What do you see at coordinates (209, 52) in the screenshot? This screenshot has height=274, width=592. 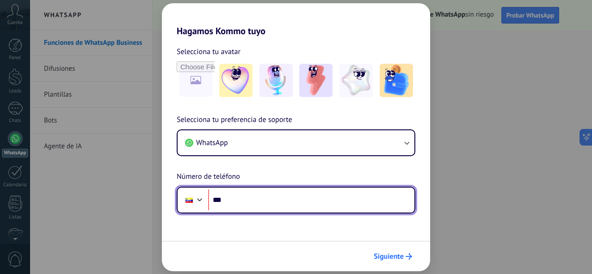 I see `span: Selecciona tu avatar` at bounding box center [209, 52].